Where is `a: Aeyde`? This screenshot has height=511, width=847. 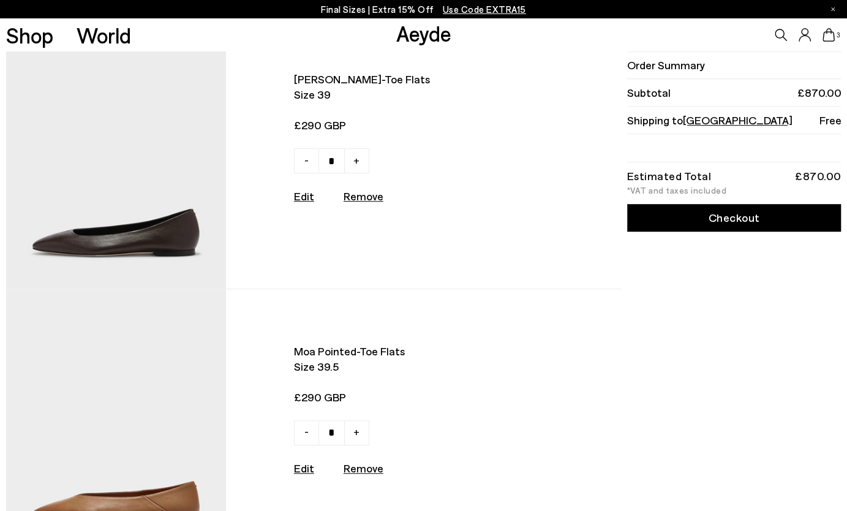 a: Aeyde is located at coordinates (424, 33).